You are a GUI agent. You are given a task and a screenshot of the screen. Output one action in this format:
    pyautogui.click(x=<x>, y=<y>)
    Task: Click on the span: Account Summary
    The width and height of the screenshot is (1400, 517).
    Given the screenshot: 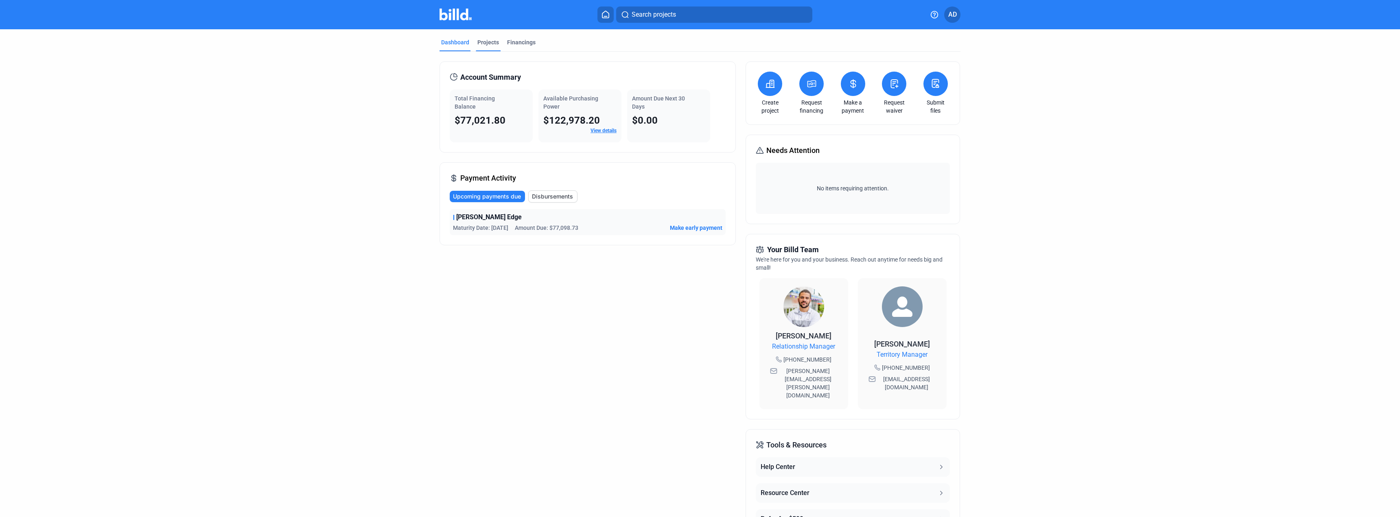 What is the action you would take?
    pyautogui.click(x=490, y=77)
    